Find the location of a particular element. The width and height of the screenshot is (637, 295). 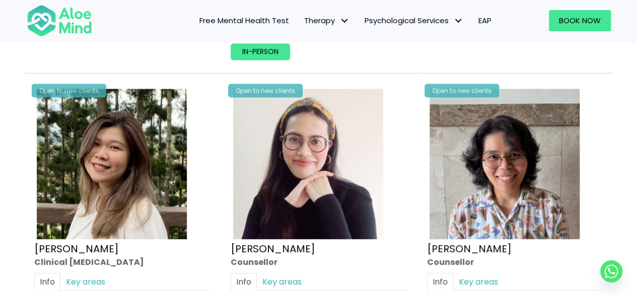

a: Whatsapp is located at coordinates (611, 271).